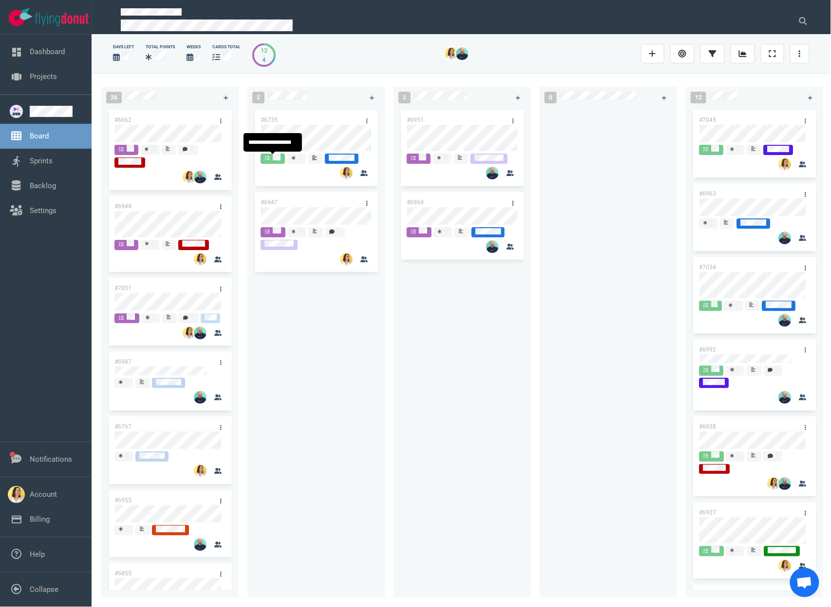 The image size is (831, 607). I want to click on a: #6944, so click(123, 206).